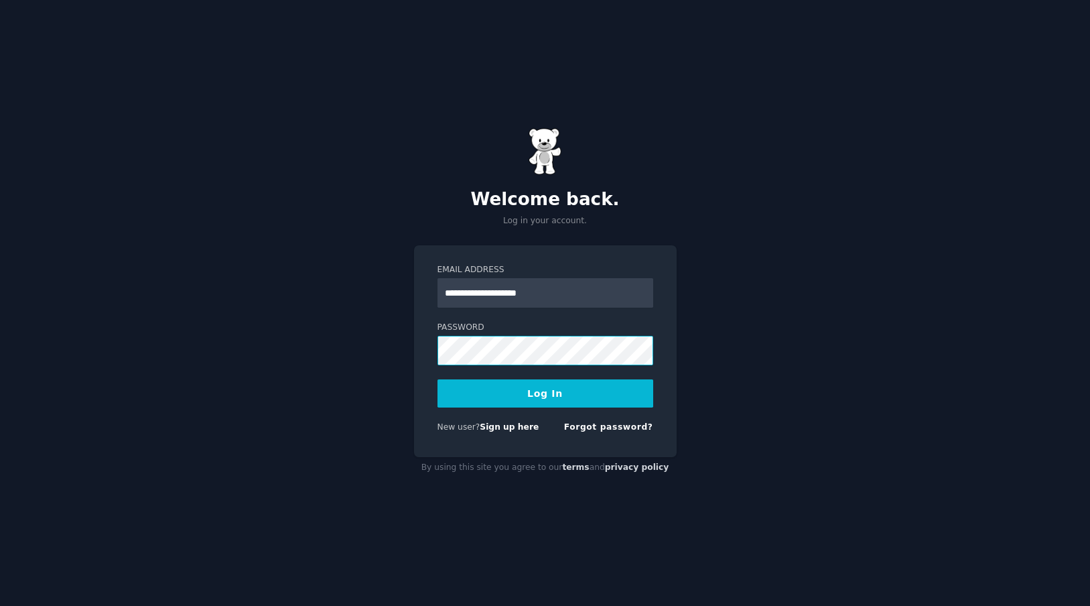 Image resolution: width=1090 pixels, height=606 pixels. What do you see at coordinates (545, 221) in the screenshot?
I see `p: Log in your account.` at bounding box center [545, 221].